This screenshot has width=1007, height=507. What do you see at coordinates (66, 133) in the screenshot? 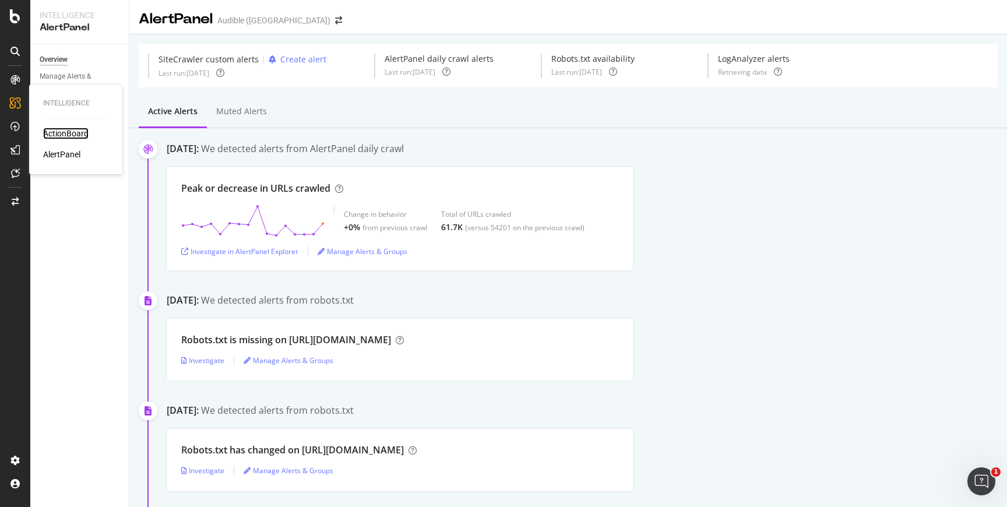
I see `a: ActionBoard` at bounding box center [66, 133].